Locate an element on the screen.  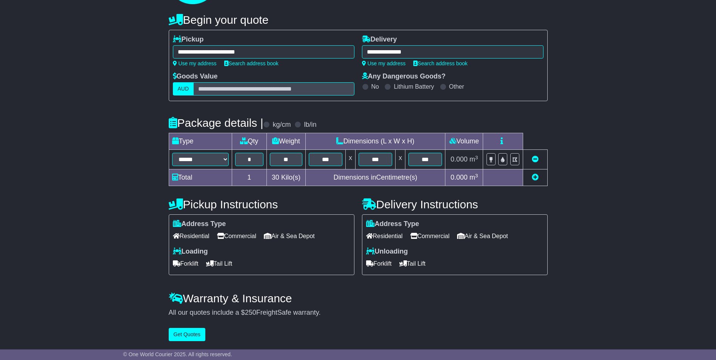
td: Dimensions in Centimetre(s) is located at coordinates (375, 178).